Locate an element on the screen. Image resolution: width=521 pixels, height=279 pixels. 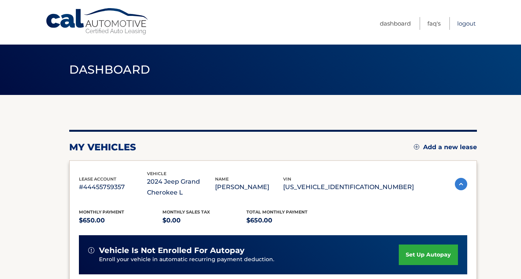
span: vin is located at coordinates (287, 179).